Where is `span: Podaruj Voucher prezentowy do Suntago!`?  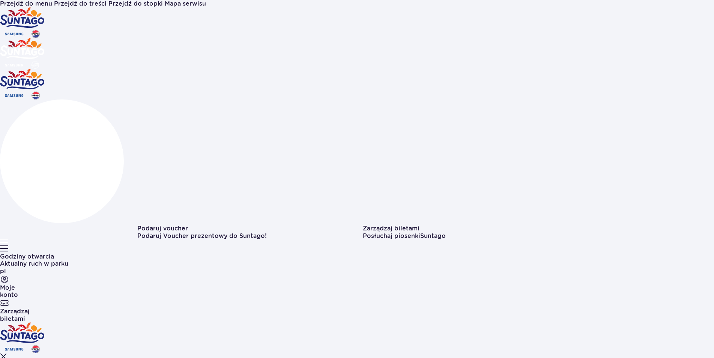
span: Podaruj Voucher prezentowy do Suntago! is located at coordinates (202, 236).